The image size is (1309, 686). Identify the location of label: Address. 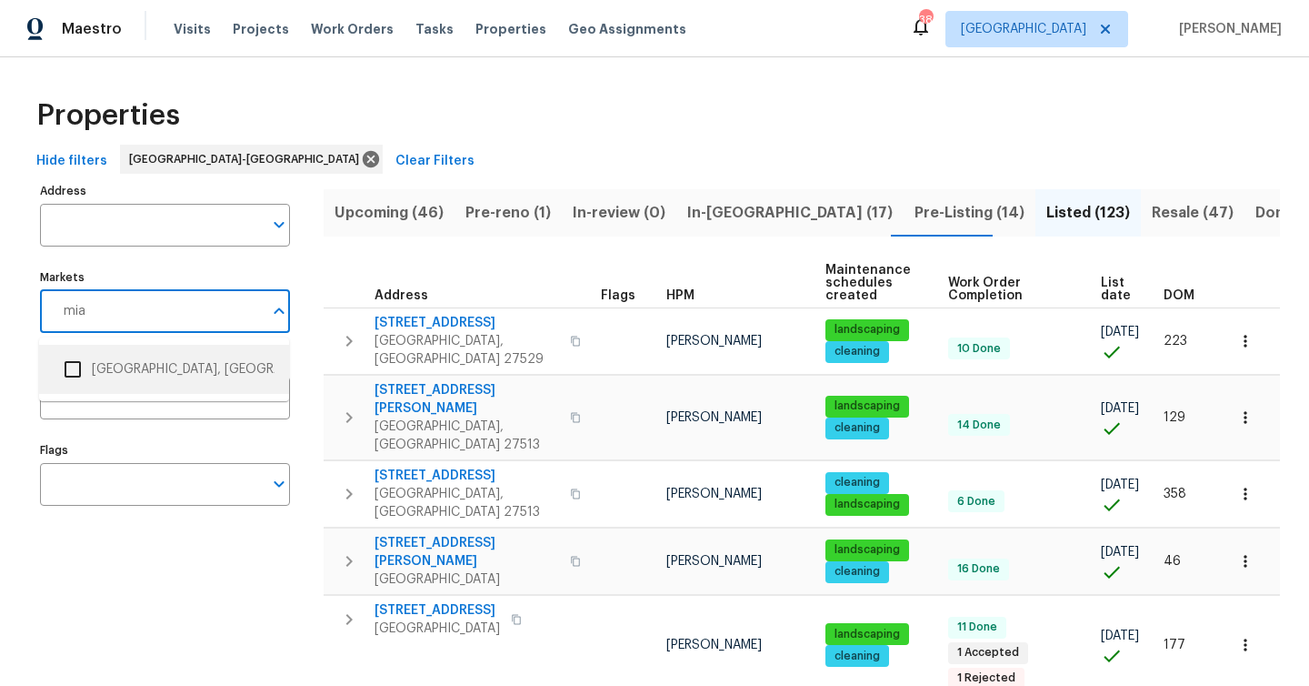
(165, 191).